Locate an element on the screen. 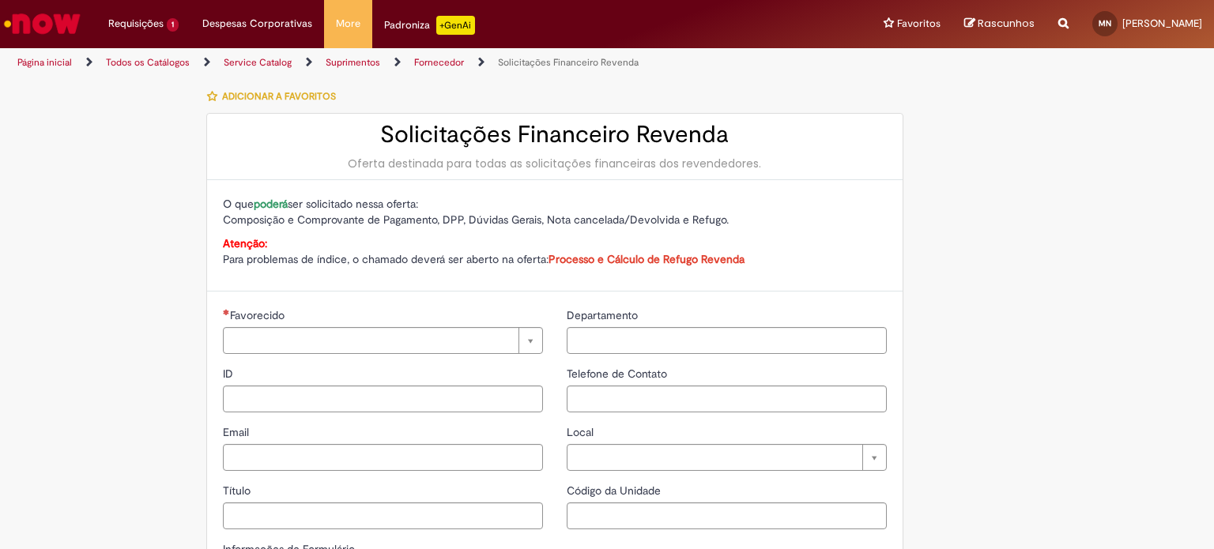 The width and height of the screenshot is (1214, 549). span: Despesas Corporativas is located at coordinates (257, 24).